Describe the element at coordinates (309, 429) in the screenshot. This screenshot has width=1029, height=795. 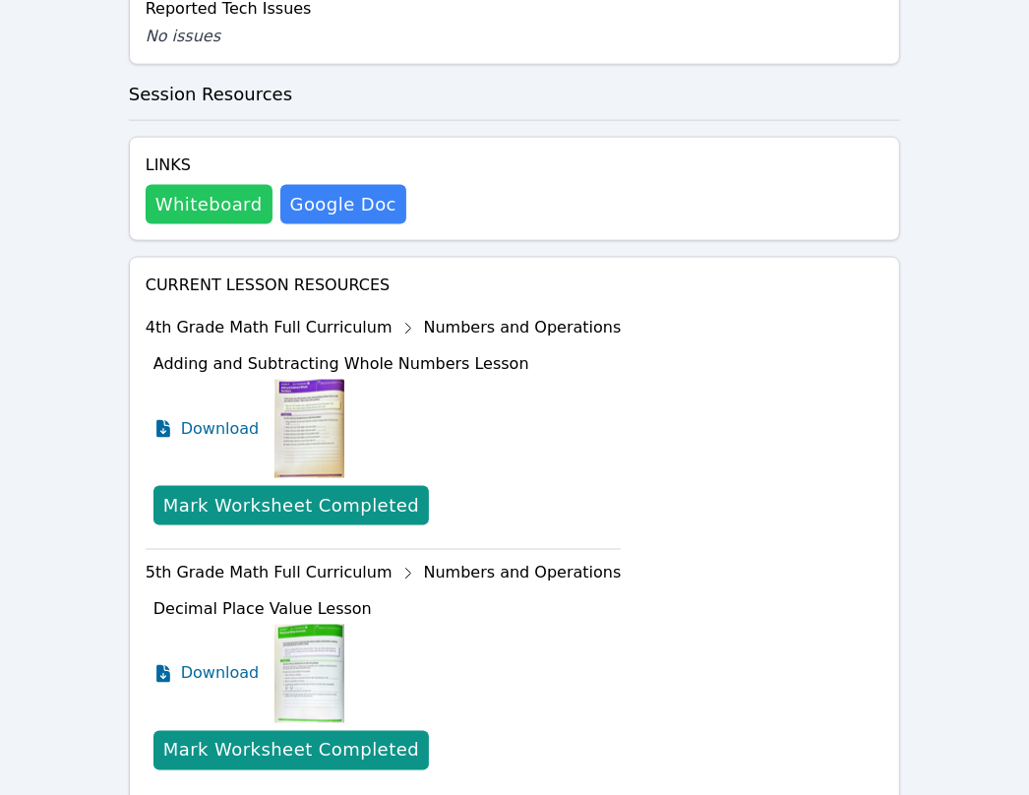
I see `img: Adding and Subtracting Whole Numbers Lesson` at that location.